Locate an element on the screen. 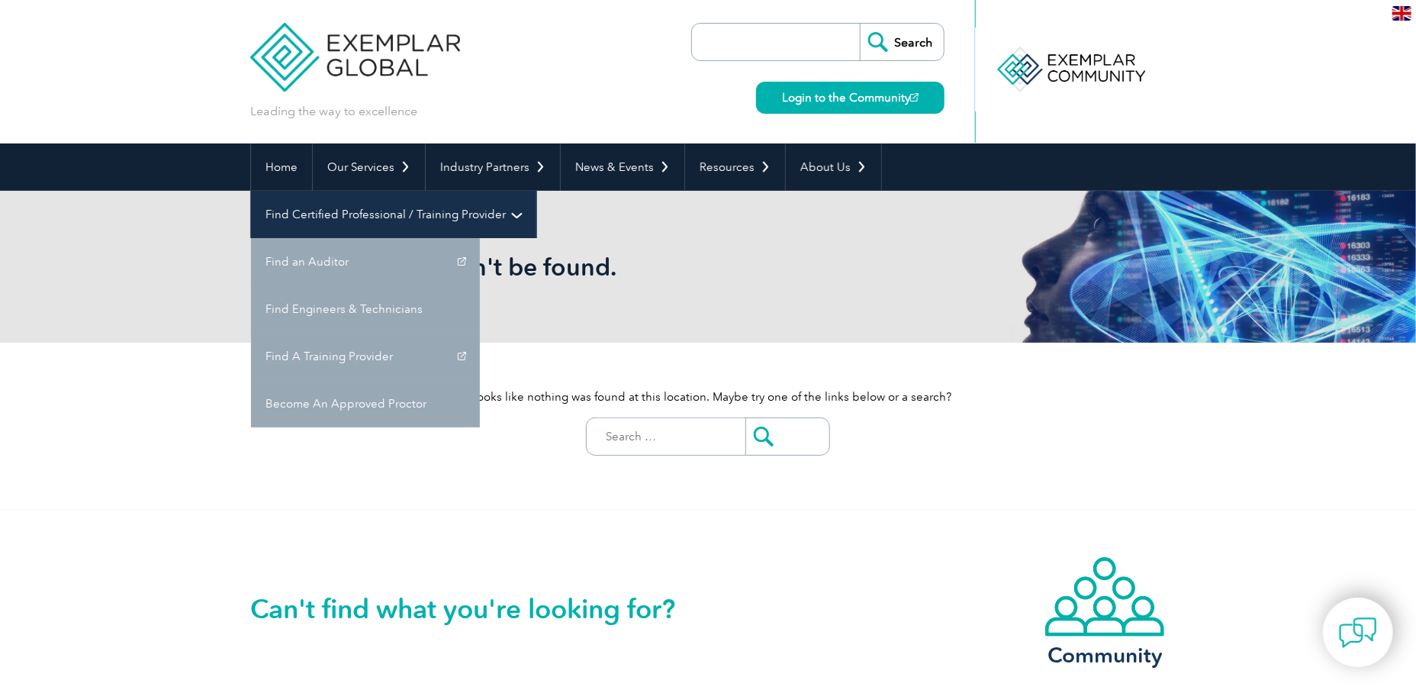 The width and height of the screenshot is (1416, 690). a: Find Certified Professional / Training Provider is located at coordinates (394, 214).